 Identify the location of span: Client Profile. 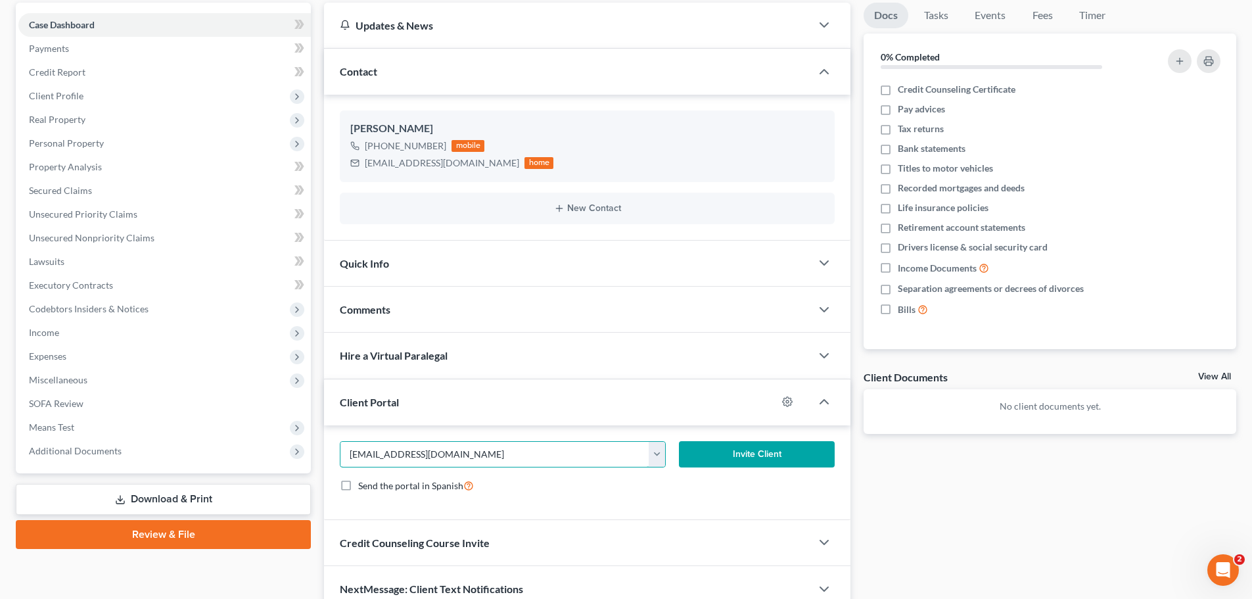
(56, 95).